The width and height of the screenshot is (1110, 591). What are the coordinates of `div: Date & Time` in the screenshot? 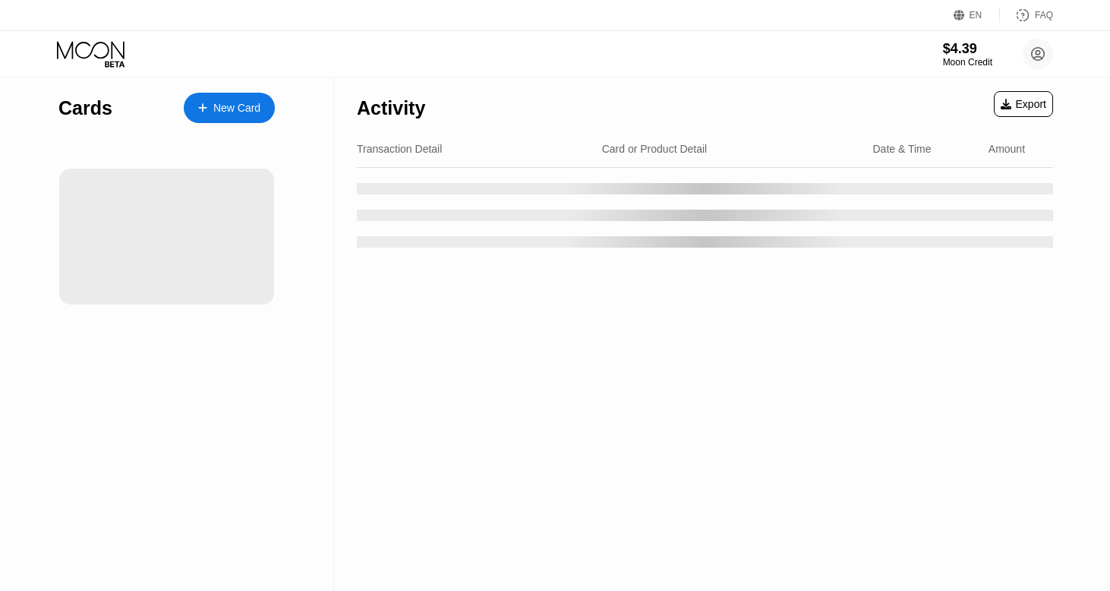 It's located at (901, 149).